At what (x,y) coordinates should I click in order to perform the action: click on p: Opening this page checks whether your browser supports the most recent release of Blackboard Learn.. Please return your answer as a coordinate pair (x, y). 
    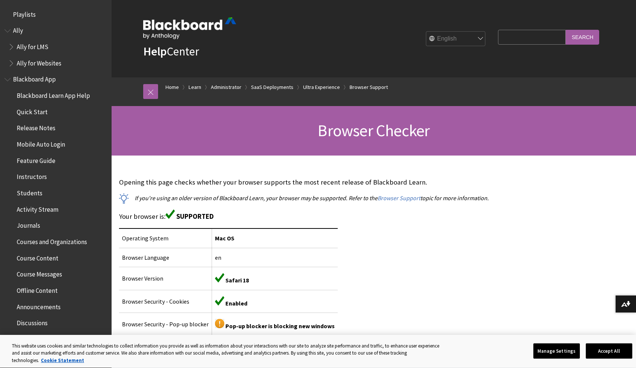
    Looking at the image, I should click on (319, 182).